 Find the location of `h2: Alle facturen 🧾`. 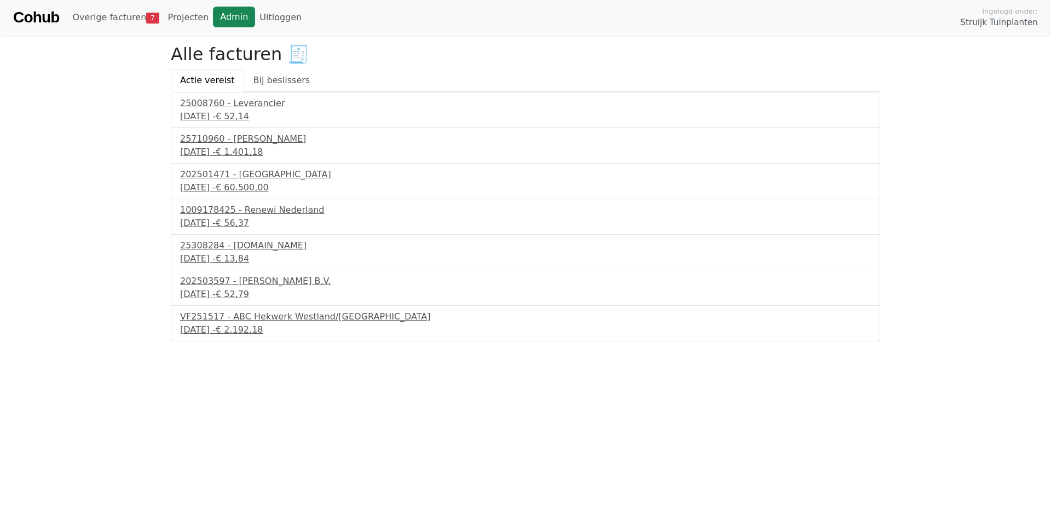

h2: Alle facturen 🧾 is located at coordinates (526, 54).